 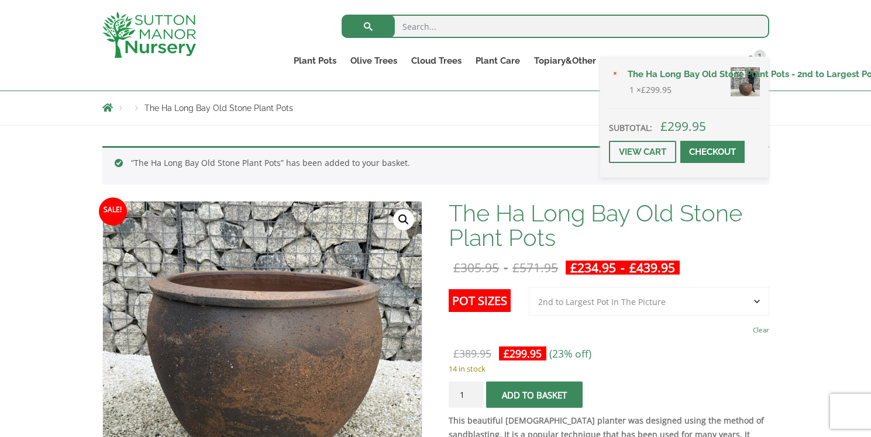 I want to click on bdi: 571.95, so click(x=535, y=268).